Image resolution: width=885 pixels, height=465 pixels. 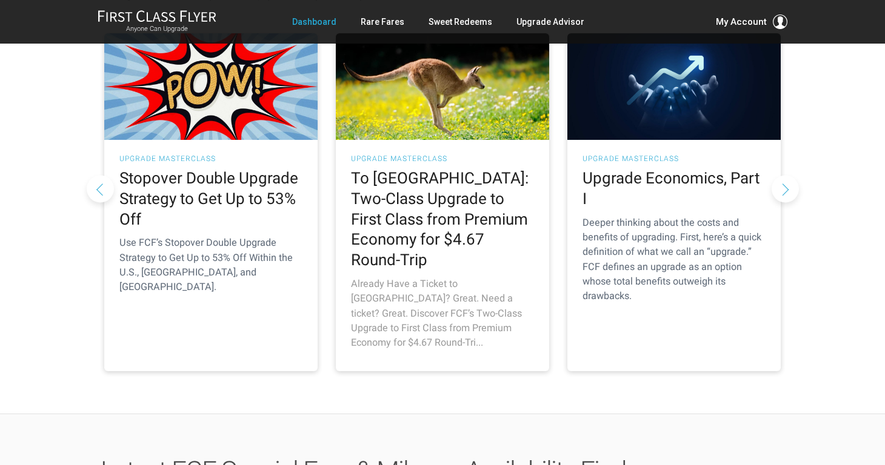 I want to click on button: My Account, so click(x=752, y=22).